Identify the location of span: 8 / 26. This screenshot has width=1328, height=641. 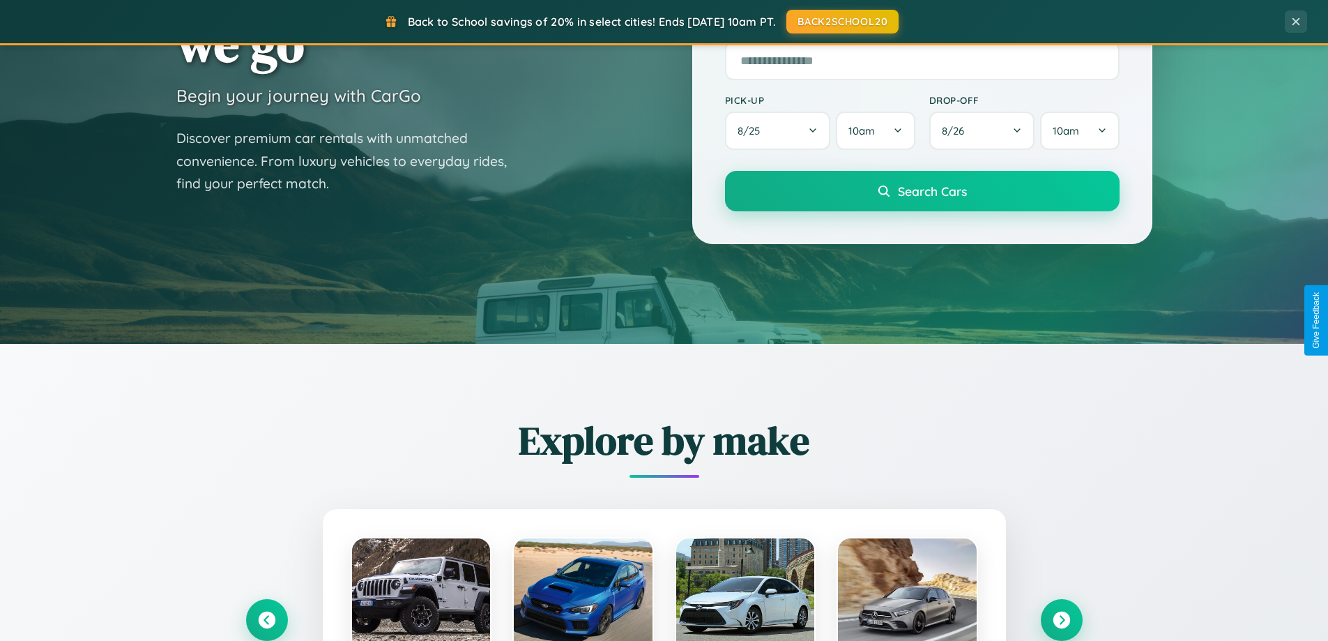
(956, 130).